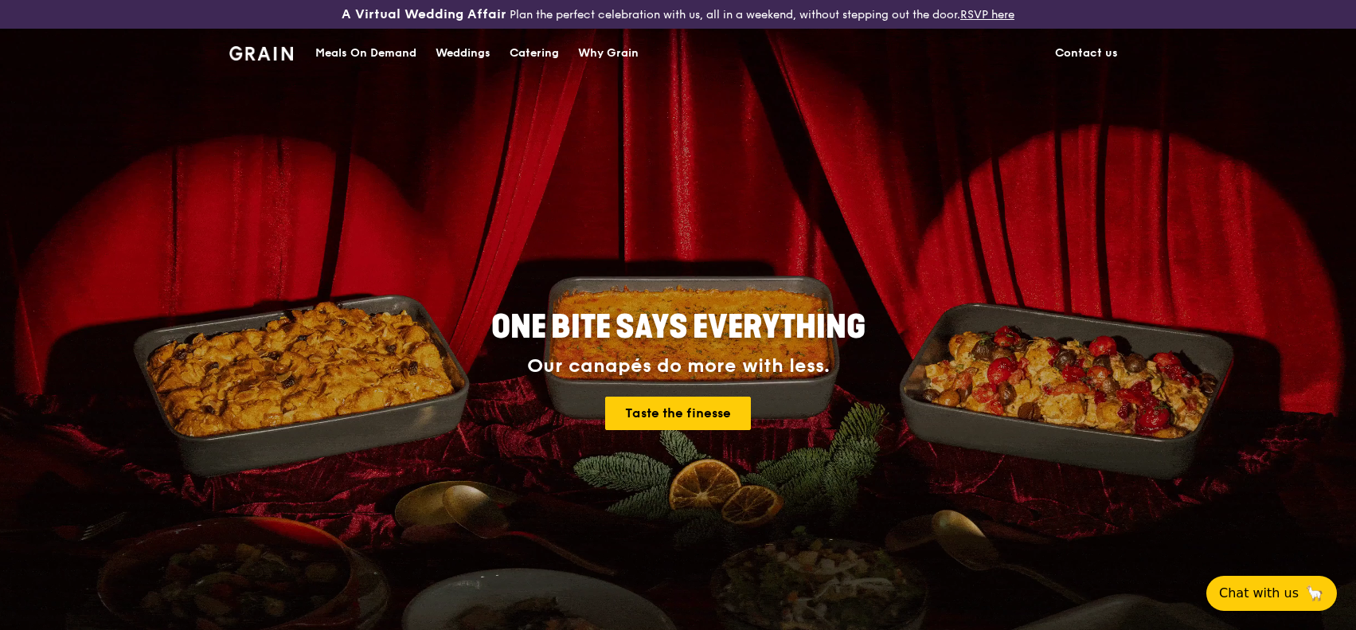  I want to click on div: Our canapés do more with less., so click(678, 366).